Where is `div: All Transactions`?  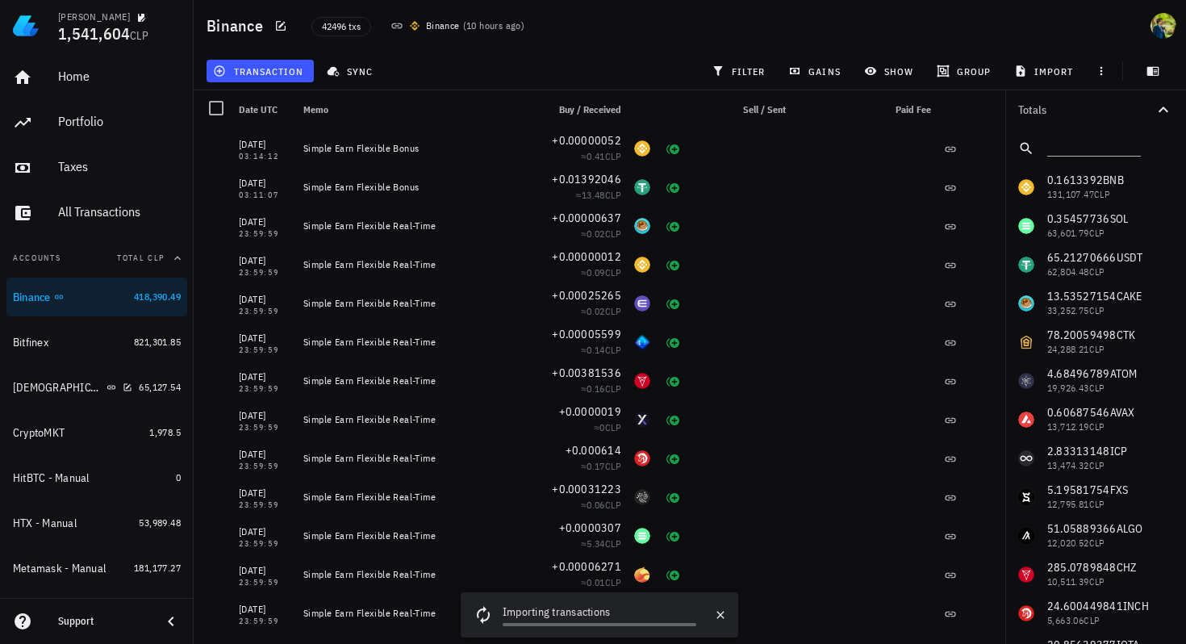
div: All Transactions is located at coordinates (119, 211).